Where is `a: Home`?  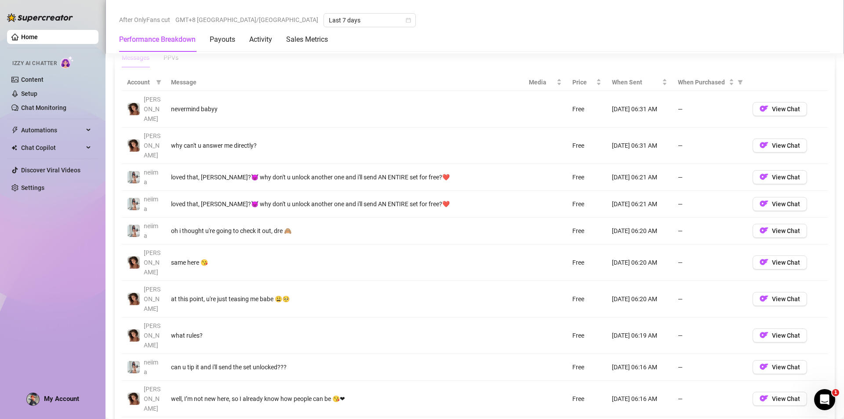
a: Home is located at coordinates (29, 37).